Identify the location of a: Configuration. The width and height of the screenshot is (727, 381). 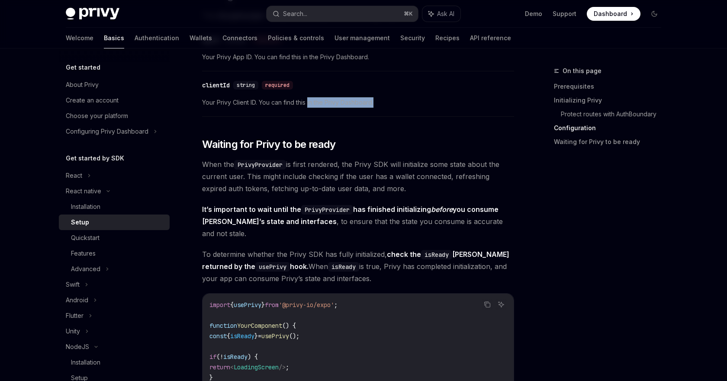
(611, 128).